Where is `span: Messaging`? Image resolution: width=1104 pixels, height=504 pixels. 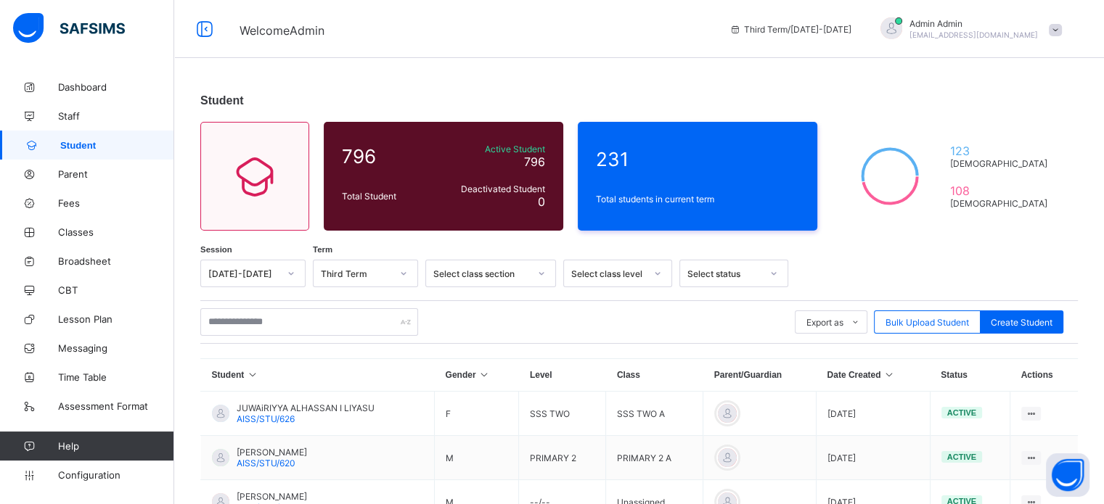 span: Messaging is located at coordinates (116, 348).